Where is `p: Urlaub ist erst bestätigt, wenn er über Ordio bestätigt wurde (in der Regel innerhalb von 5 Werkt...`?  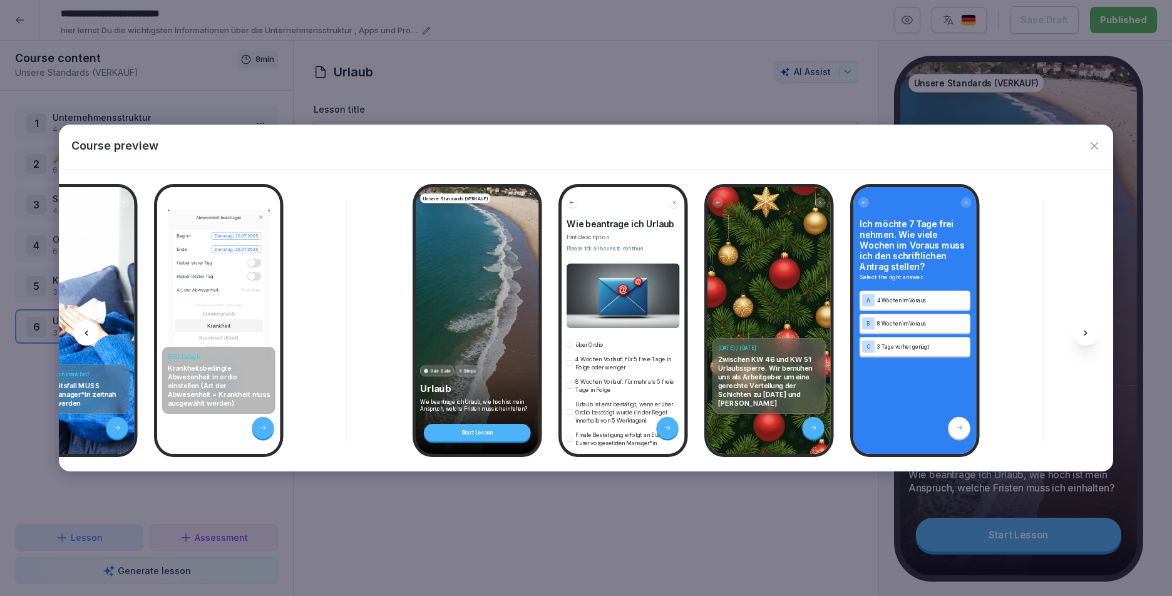 p: Urlaub ist erst bestätigt, wenn er über Ordio bestätigt wurde (in der Regel innerhalb von 5 Werkt... is located at coordinates (627, 412).